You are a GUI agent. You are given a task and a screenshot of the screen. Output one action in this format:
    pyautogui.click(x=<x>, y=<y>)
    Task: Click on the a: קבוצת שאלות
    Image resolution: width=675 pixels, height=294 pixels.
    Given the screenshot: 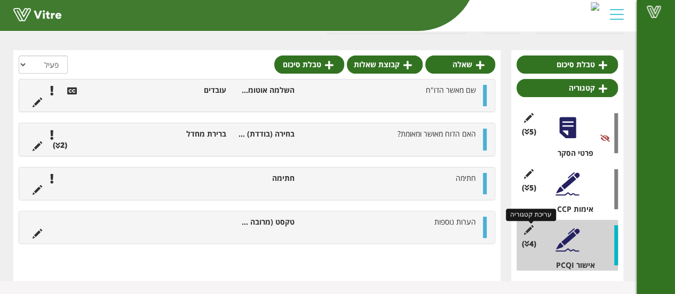 What is the action you would take?
    pyautogui.click(x=385, y=65)
    